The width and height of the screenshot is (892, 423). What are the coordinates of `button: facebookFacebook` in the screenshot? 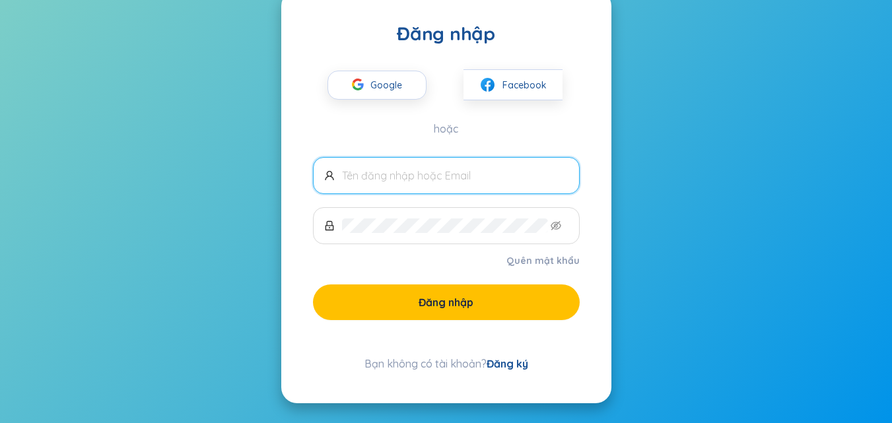 It's located at (513, 84).